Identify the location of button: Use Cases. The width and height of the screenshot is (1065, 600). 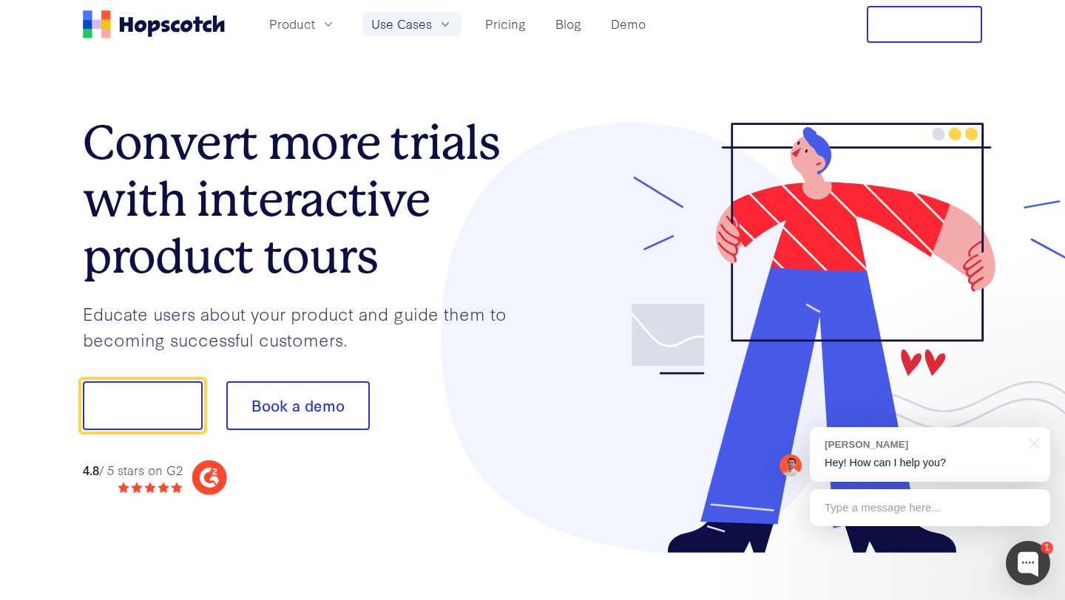
(412, 24).